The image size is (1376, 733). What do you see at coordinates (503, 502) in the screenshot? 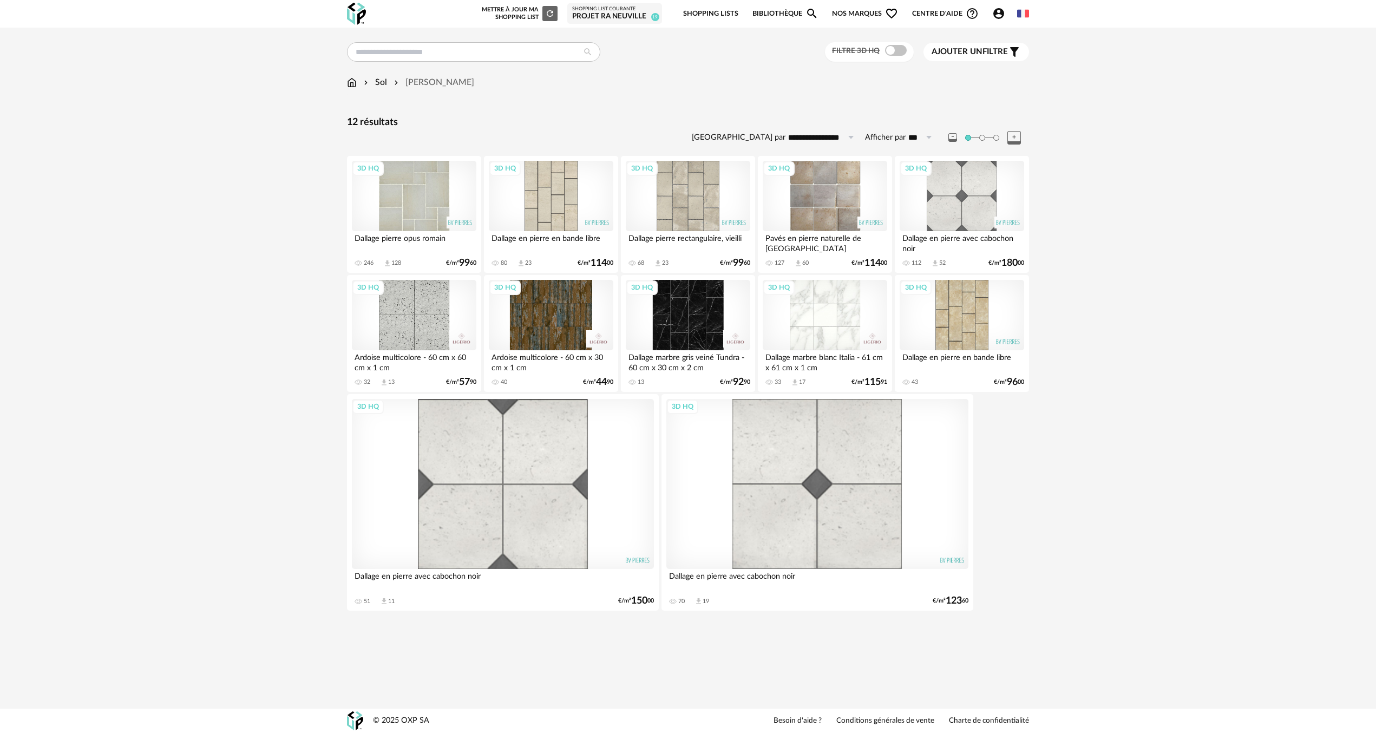
I see `a: 3D HQ Dallage en pierre avec cabochon noir 51 Download icon 11 €/m²15000` at bounding box center [503, 502].